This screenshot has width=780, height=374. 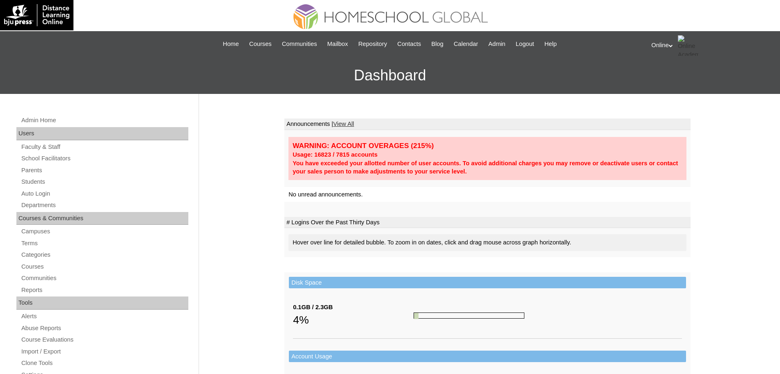 What do you see at coordinates (487, 223) in the screenshot?
I see `td: # Logins Over the Past Thirty Days` at bounding box center [487, 223].